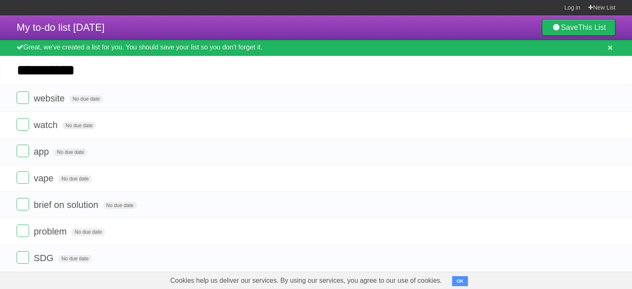 The image size is (632, 289). What do you see at coordinates (44, 178) in the screenshot?
I see `span: vape` at bounding box center [44, 178].